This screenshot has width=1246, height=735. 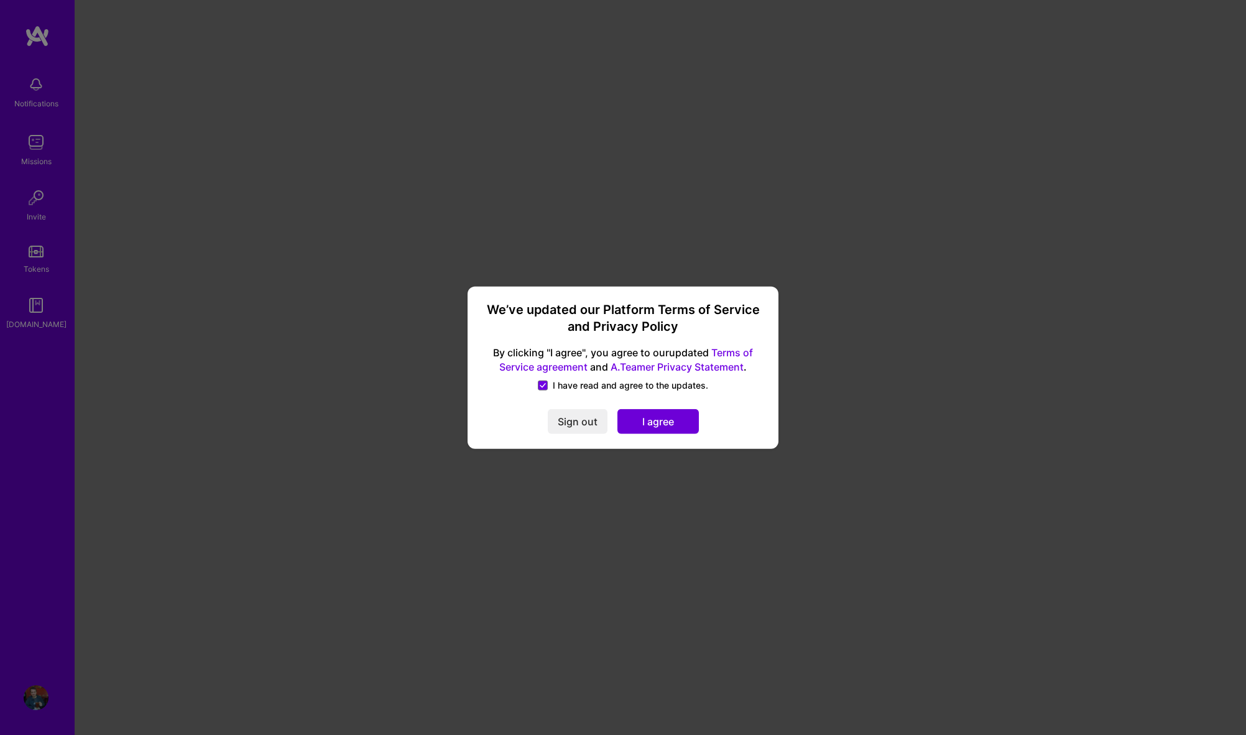 What do you see at coordinates (626, 359) in the screenshot?
I see `a: Terms of Service agreement` at bounding box center [626, 359].